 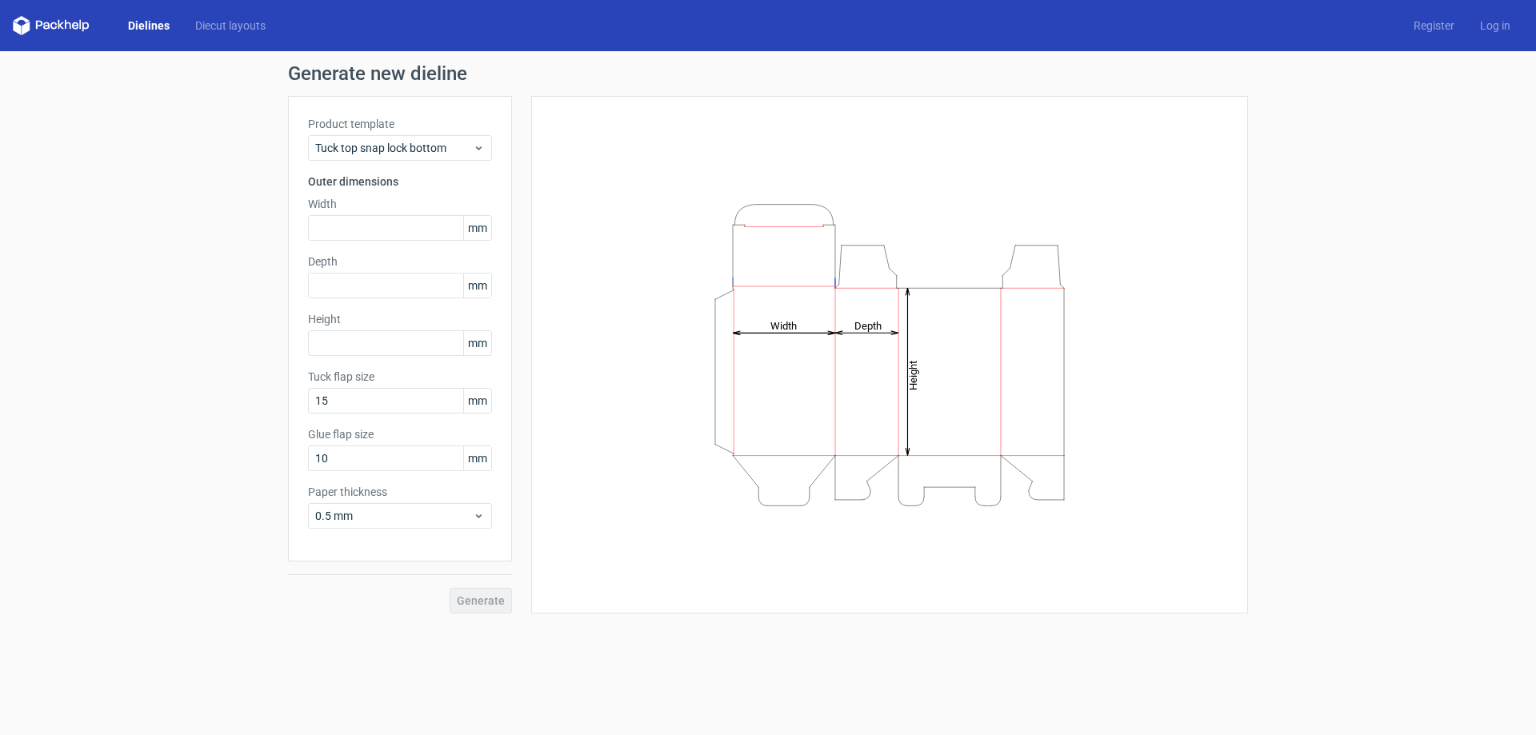 What do you see at coordinates (400, 262) in the screenshot?
I see `label: Depth` at bounding box center [400, 262].